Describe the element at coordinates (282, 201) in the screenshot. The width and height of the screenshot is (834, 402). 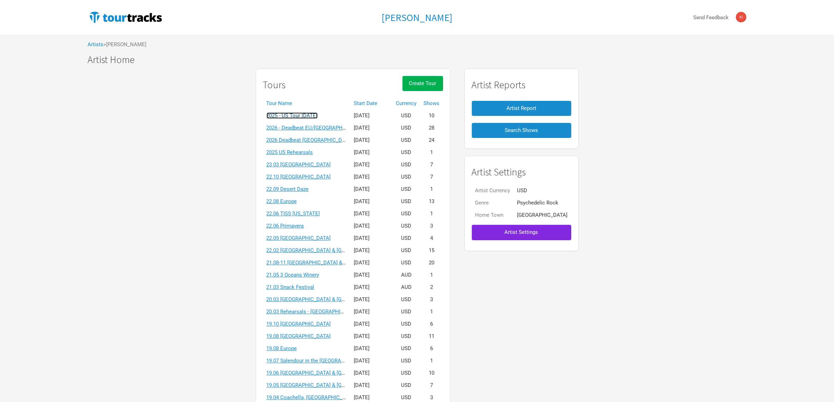
I see `a: 22.08 Europe` at that location.